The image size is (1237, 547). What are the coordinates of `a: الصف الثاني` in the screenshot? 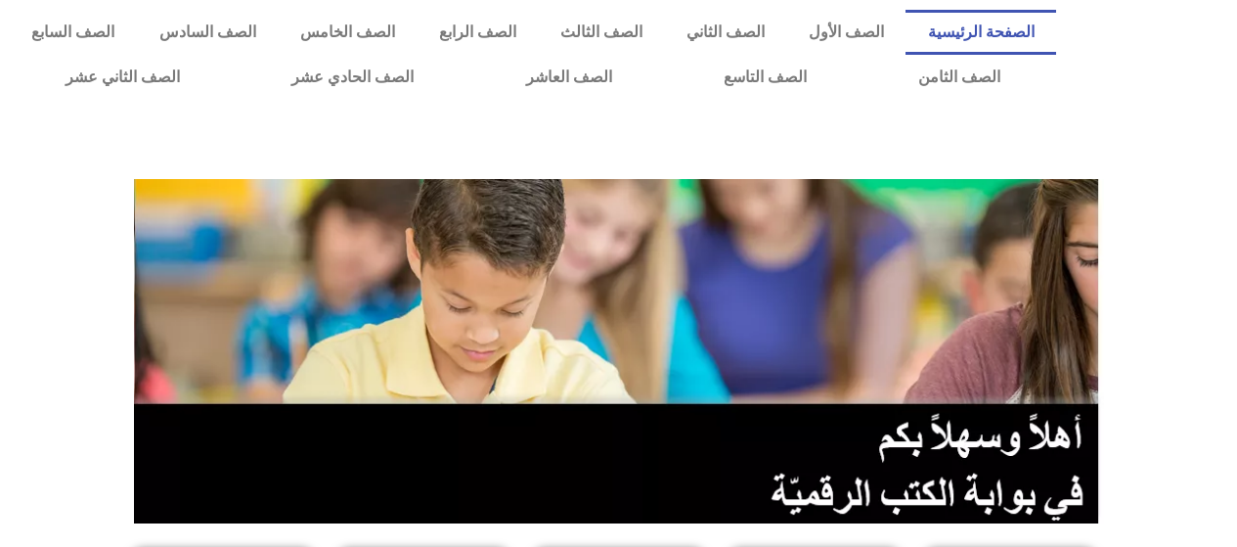 It's located at (725, 32).